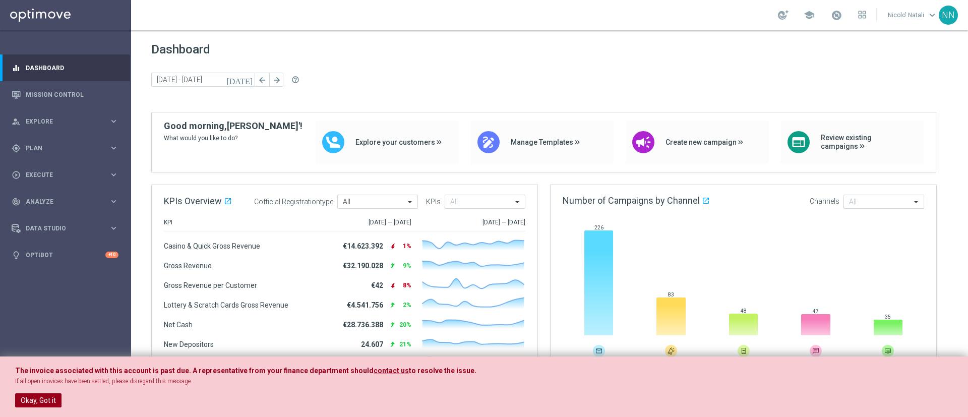  I want to click on span: school, so click(810, 15).